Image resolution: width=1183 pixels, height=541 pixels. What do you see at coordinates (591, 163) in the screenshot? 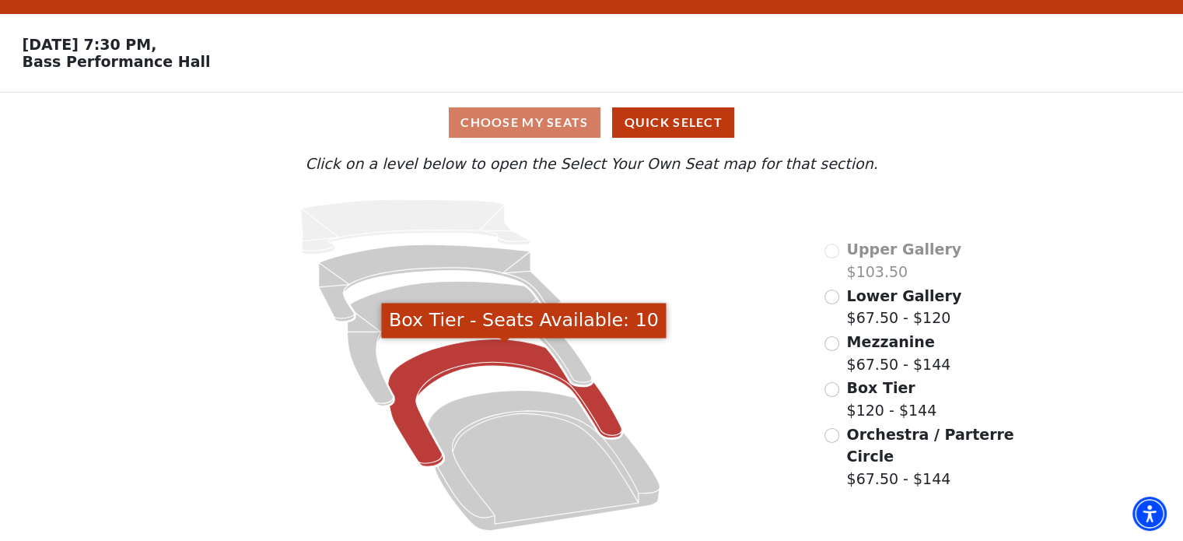
I see `p: Click on a level below to open the Select Your Own Seat map for that section.` at bounding box center [591, 163].